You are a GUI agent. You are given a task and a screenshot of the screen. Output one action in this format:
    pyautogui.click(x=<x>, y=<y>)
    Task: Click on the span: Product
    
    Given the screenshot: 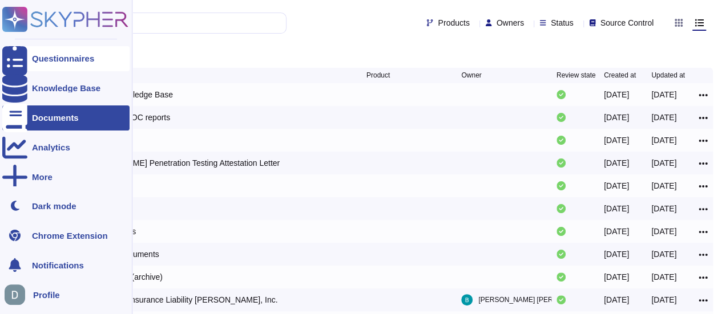 What is the action you would take?
    pyautogui.click(x=378, y=75)
    